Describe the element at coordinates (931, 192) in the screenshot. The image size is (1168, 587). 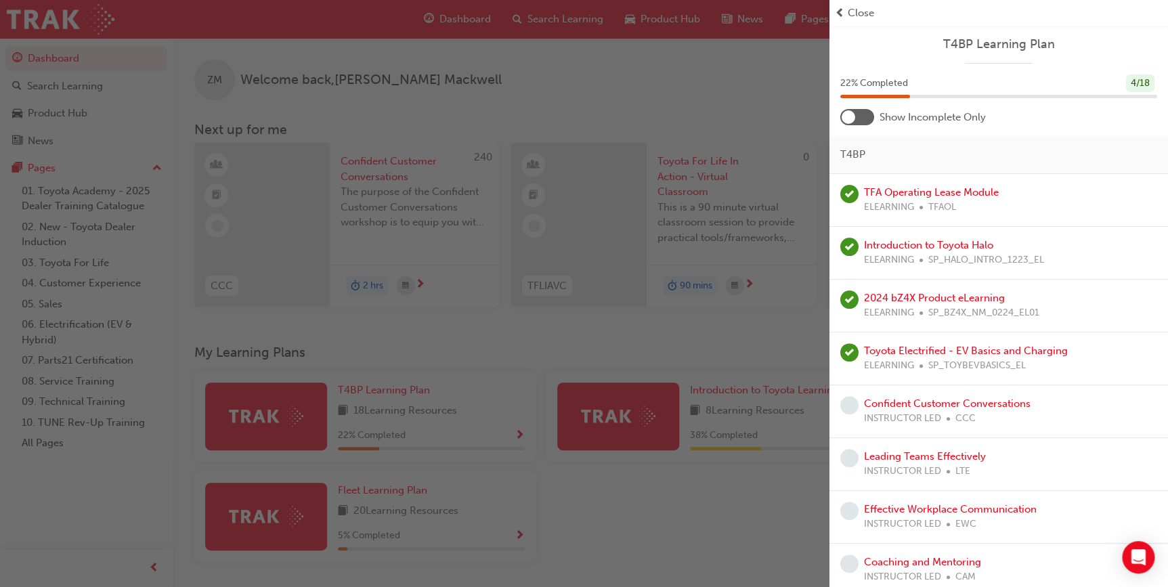
I see `a: TFA Operating Lease Module` at that location.